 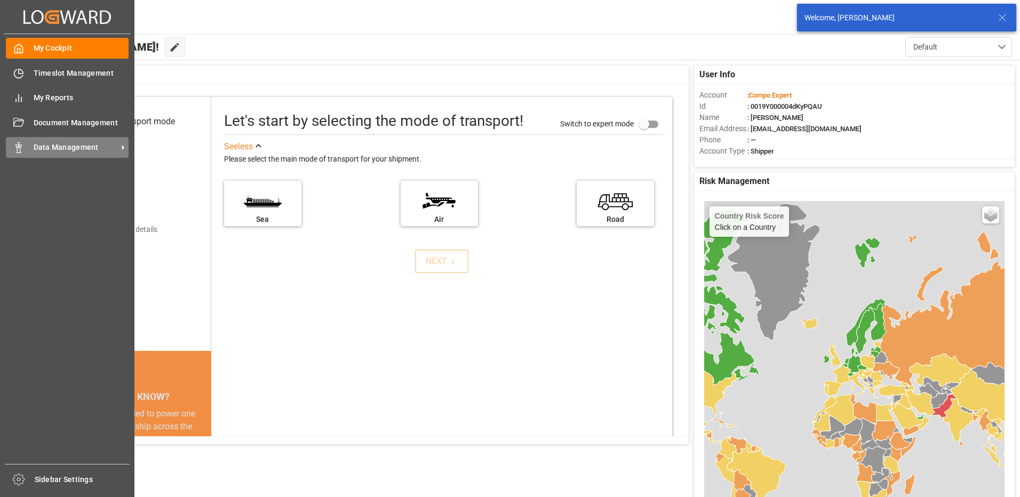 I want to click on h4: Country Risk Score, so click(x=749, y=216).